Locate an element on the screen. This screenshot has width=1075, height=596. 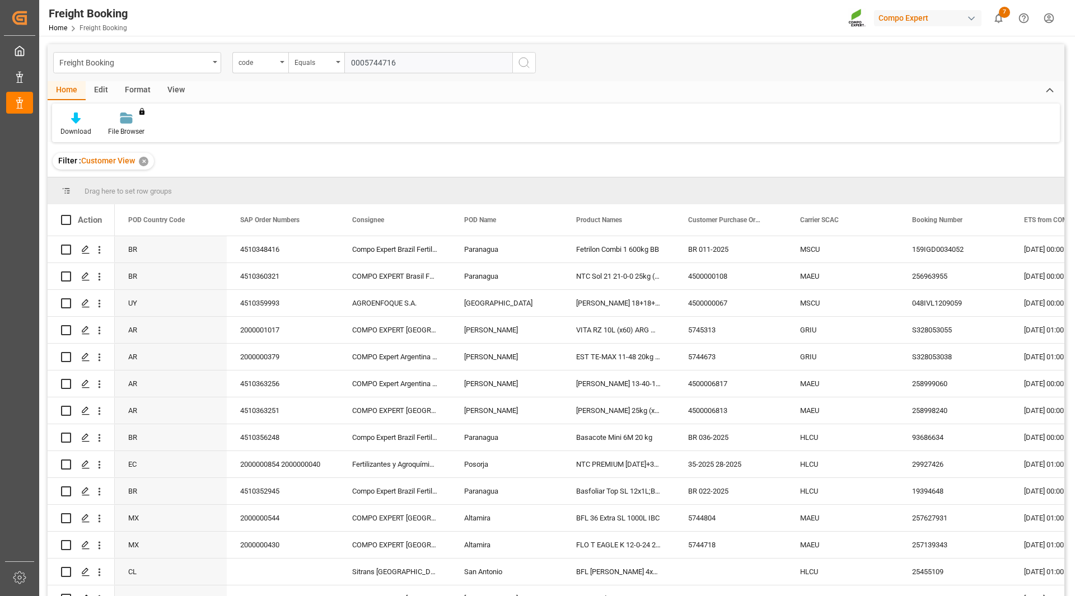
div: FLO T EAGLE K 12-0-24 25kg (x40) WW is located at coordinates (619, 545).